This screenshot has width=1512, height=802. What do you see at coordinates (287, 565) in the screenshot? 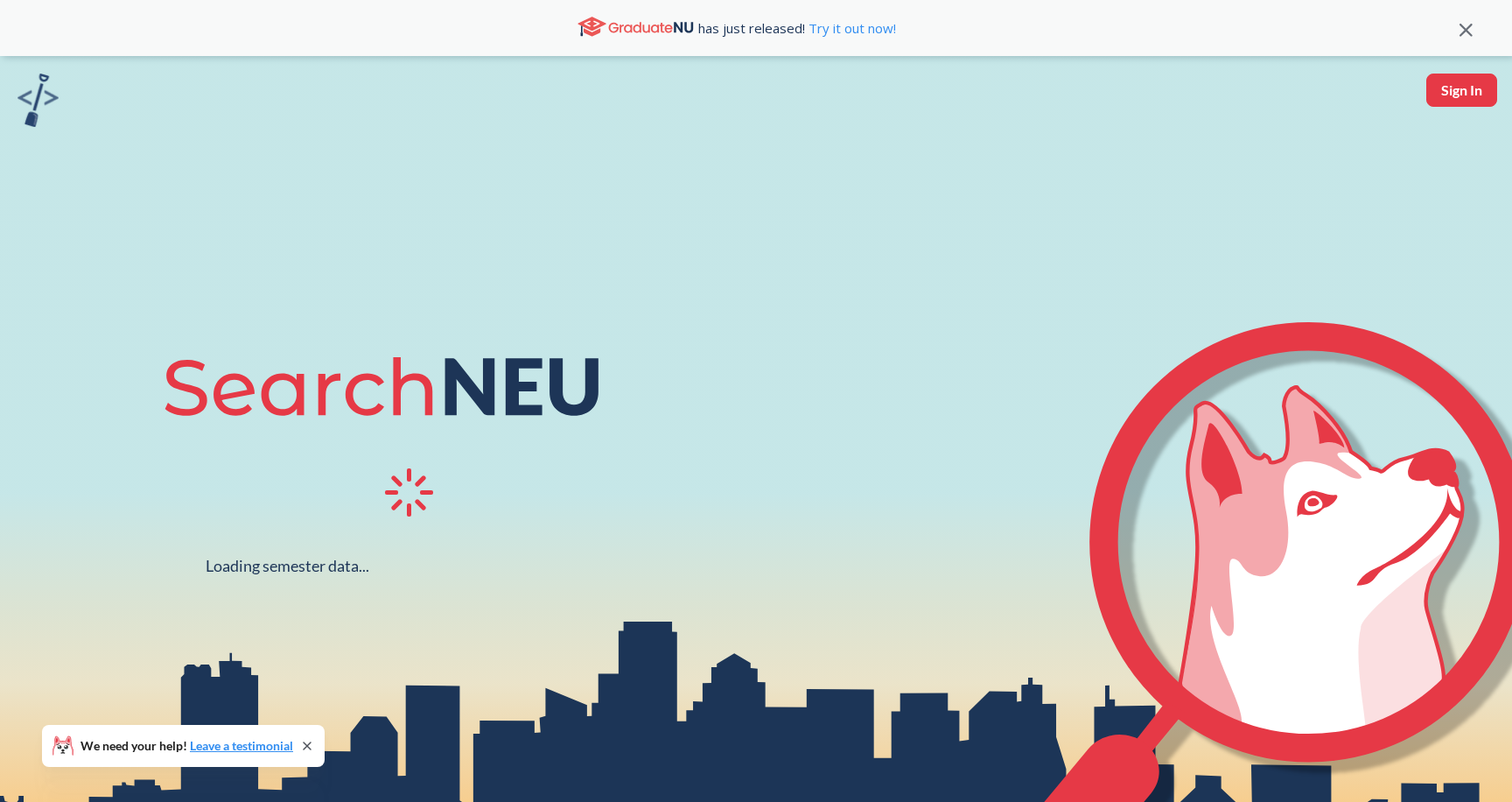
I see `div: Loading semester data...` at bounding box center [287, 565].